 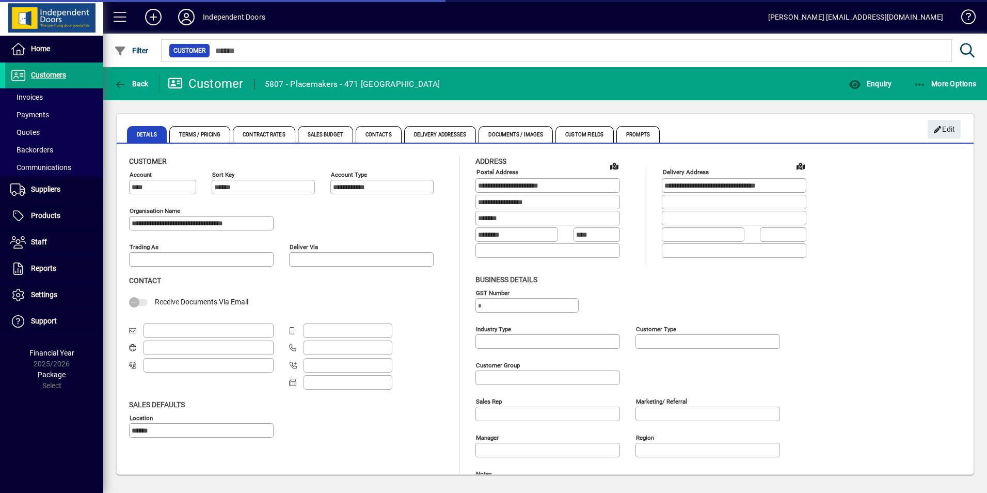 I want to click on button: Back, so click(x=131, y=84).